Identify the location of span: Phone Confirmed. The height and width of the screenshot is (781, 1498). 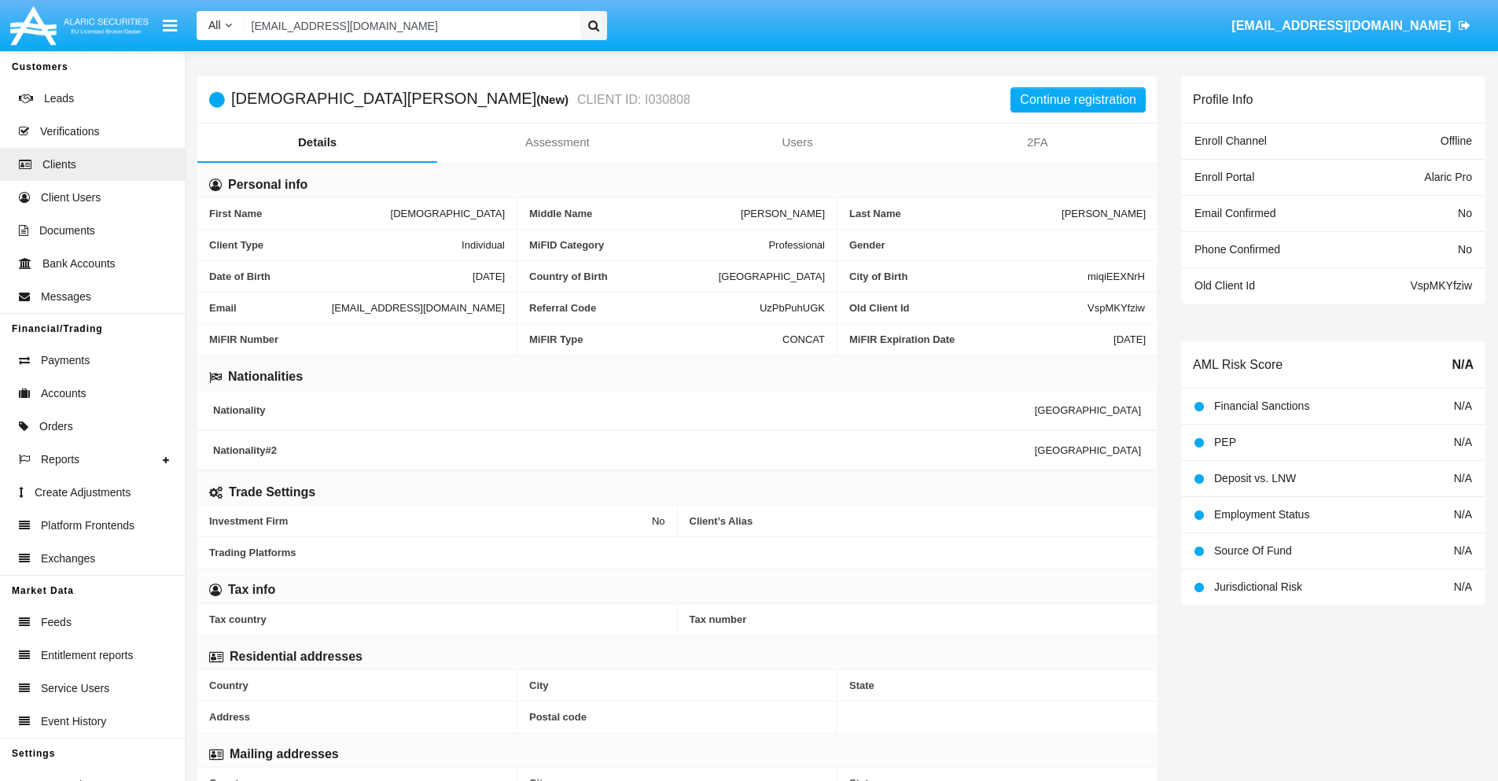
(1237, 249).